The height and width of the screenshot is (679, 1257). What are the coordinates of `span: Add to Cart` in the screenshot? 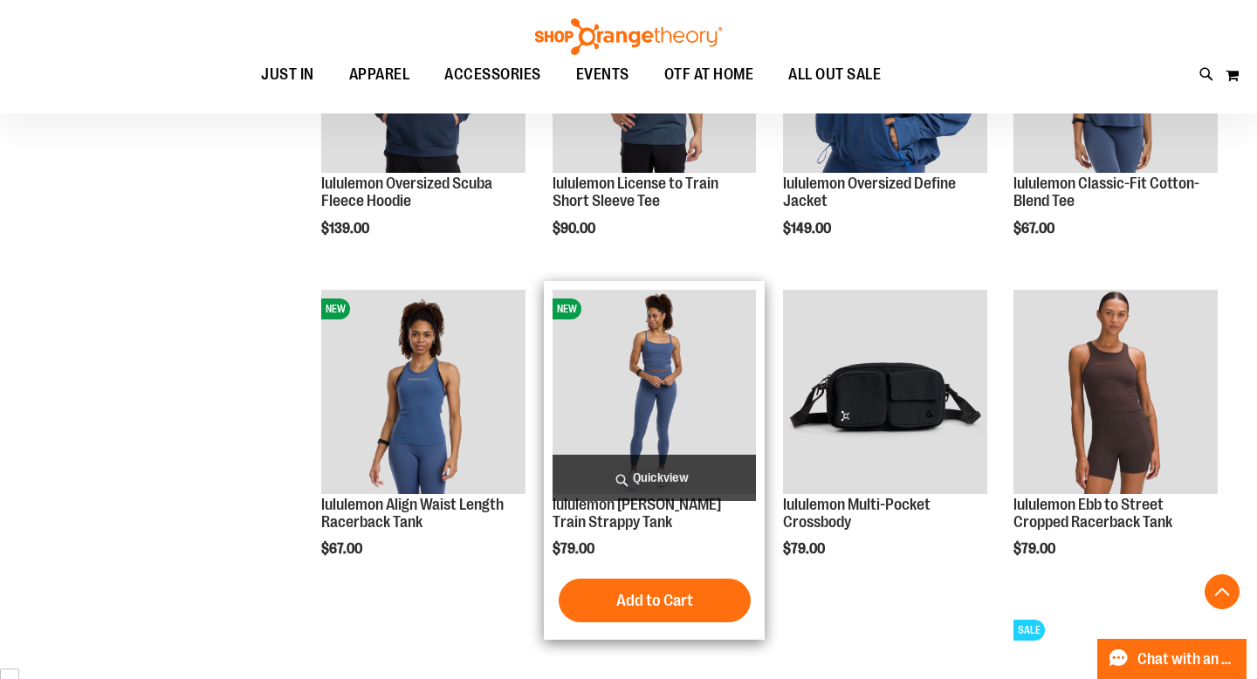 It's located at (655, 601).